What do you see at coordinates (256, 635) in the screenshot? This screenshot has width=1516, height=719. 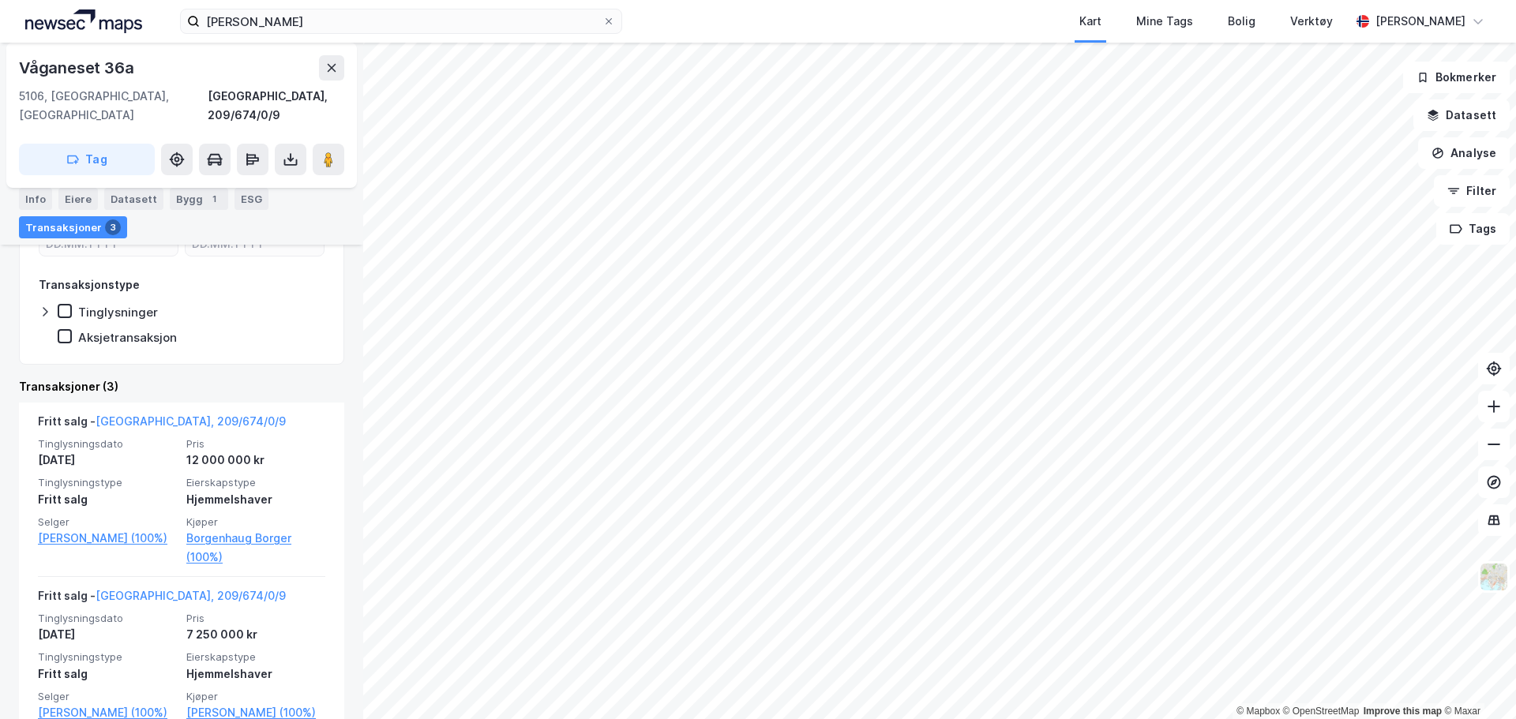 I see `div: 7 250 000 kr` at bounding box center [256, 635].